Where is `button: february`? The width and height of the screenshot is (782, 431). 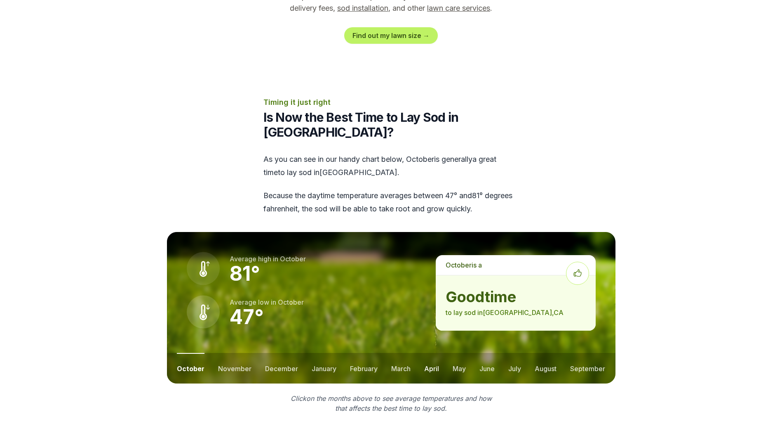
button: february is located at coordinates (364, 368).